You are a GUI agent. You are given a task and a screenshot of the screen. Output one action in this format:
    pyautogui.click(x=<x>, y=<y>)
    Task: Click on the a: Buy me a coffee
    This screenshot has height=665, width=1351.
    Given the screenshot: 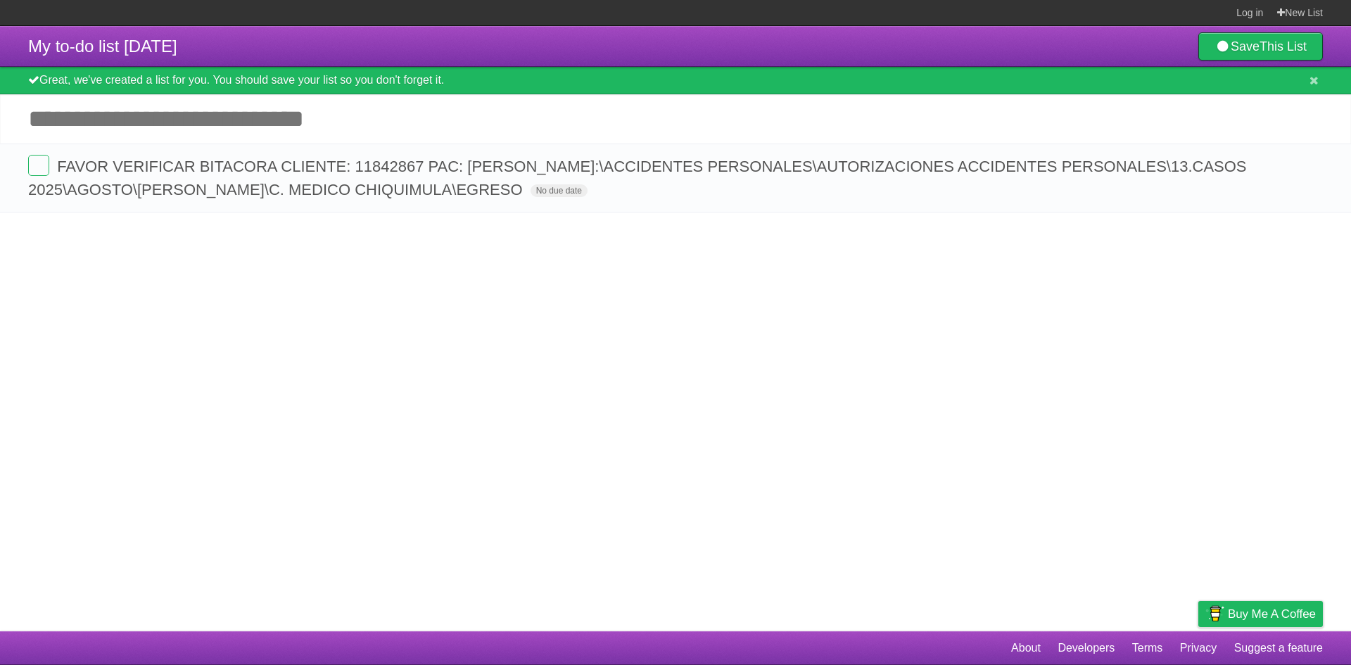 What is the action you would take?
    pyautogui.click(x=1260, y=613)
    